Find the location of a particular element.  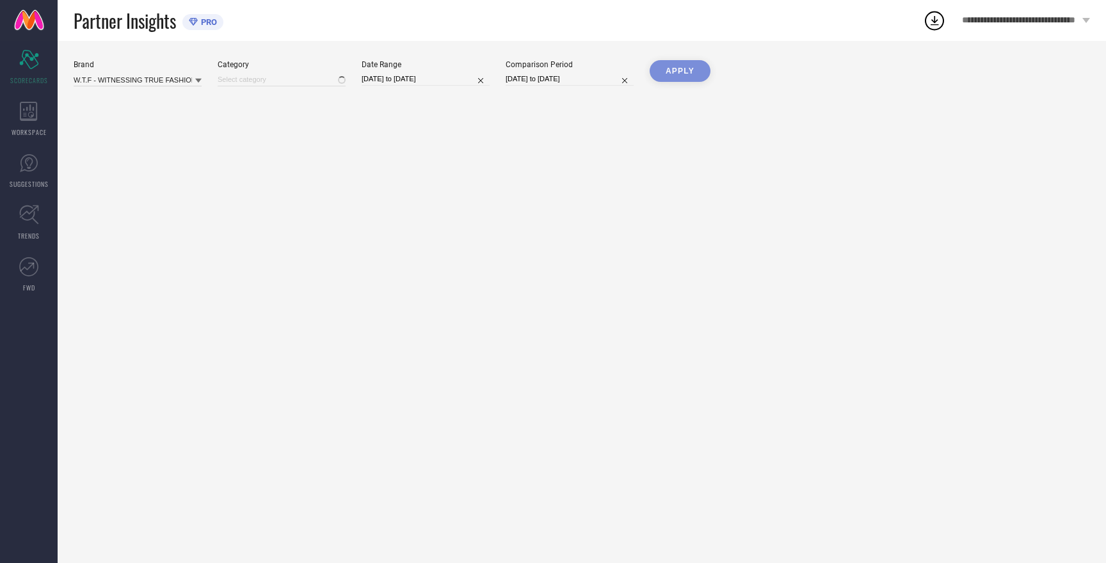

span: SCORECARDS is located at coordinates (29, 80).